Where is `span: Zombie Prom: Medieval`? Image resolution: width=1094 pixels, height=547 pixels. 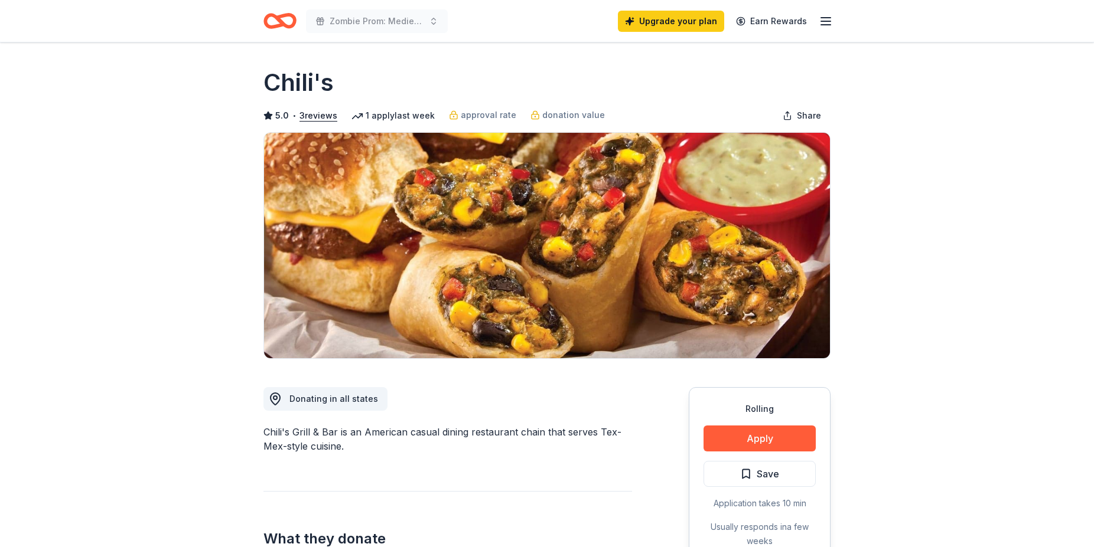 span: Zombie Prom: Medieval is located at coordinates (377, 21).